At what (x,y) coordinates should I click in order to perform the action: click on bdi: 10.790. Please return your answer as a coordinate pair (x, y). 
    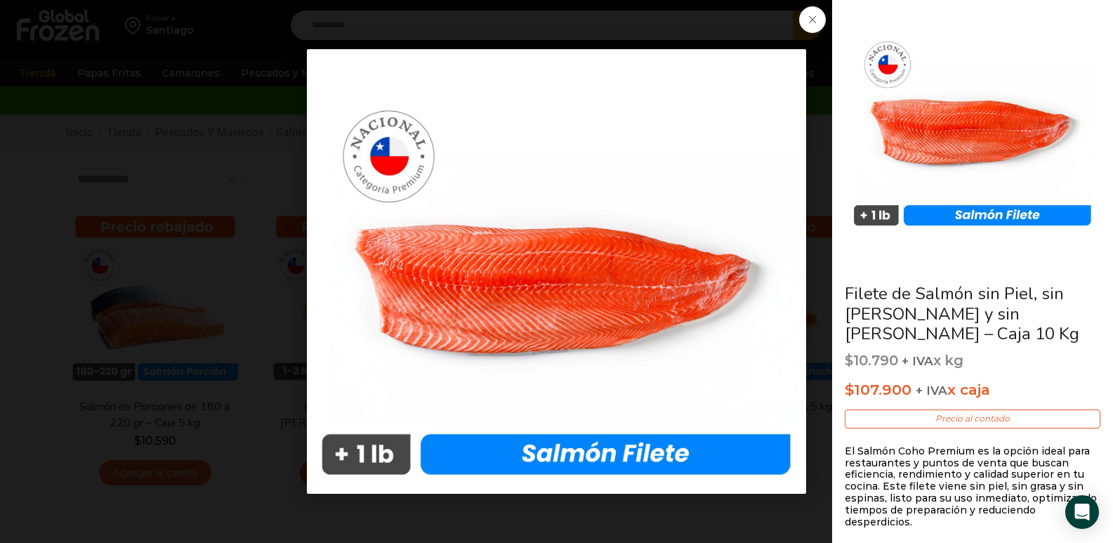
    Looking at the image, I should click on (872, 360).